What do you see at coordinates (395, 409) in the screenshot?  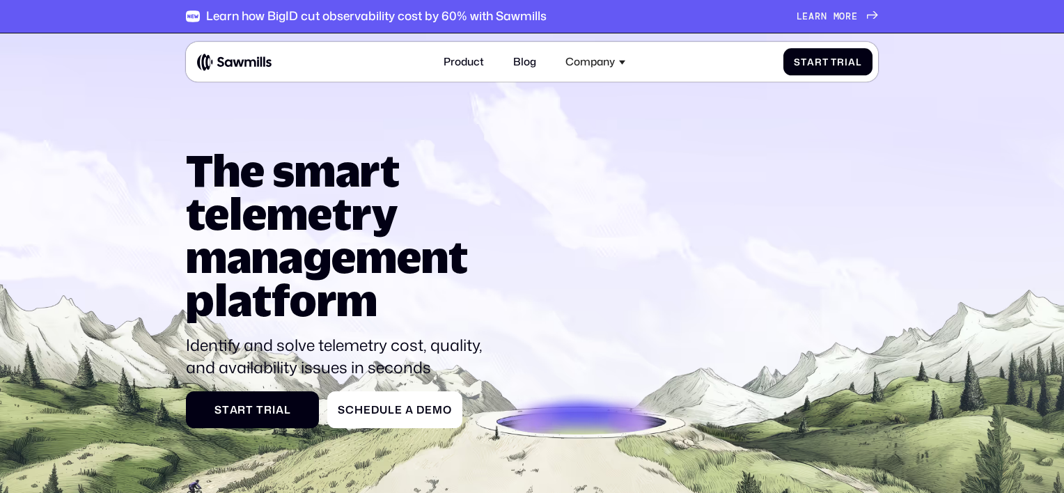 I see `a: ScheduleaDemo` at bounding box center [395, 409].